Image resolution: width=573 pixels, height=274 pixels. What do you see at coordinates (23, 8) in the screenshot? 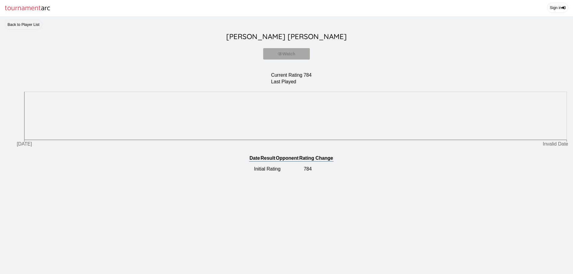
I see `span: tournament` at bounding box center [23, 8].